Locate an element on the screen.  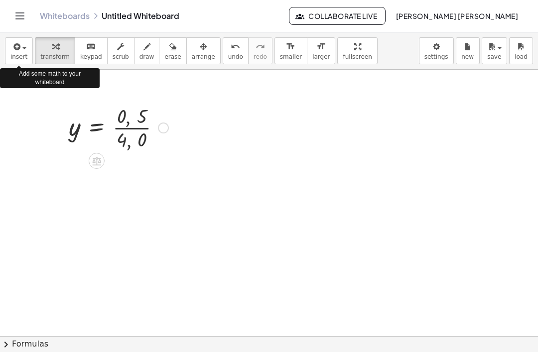
span: load is located at coordinates (521, 57).